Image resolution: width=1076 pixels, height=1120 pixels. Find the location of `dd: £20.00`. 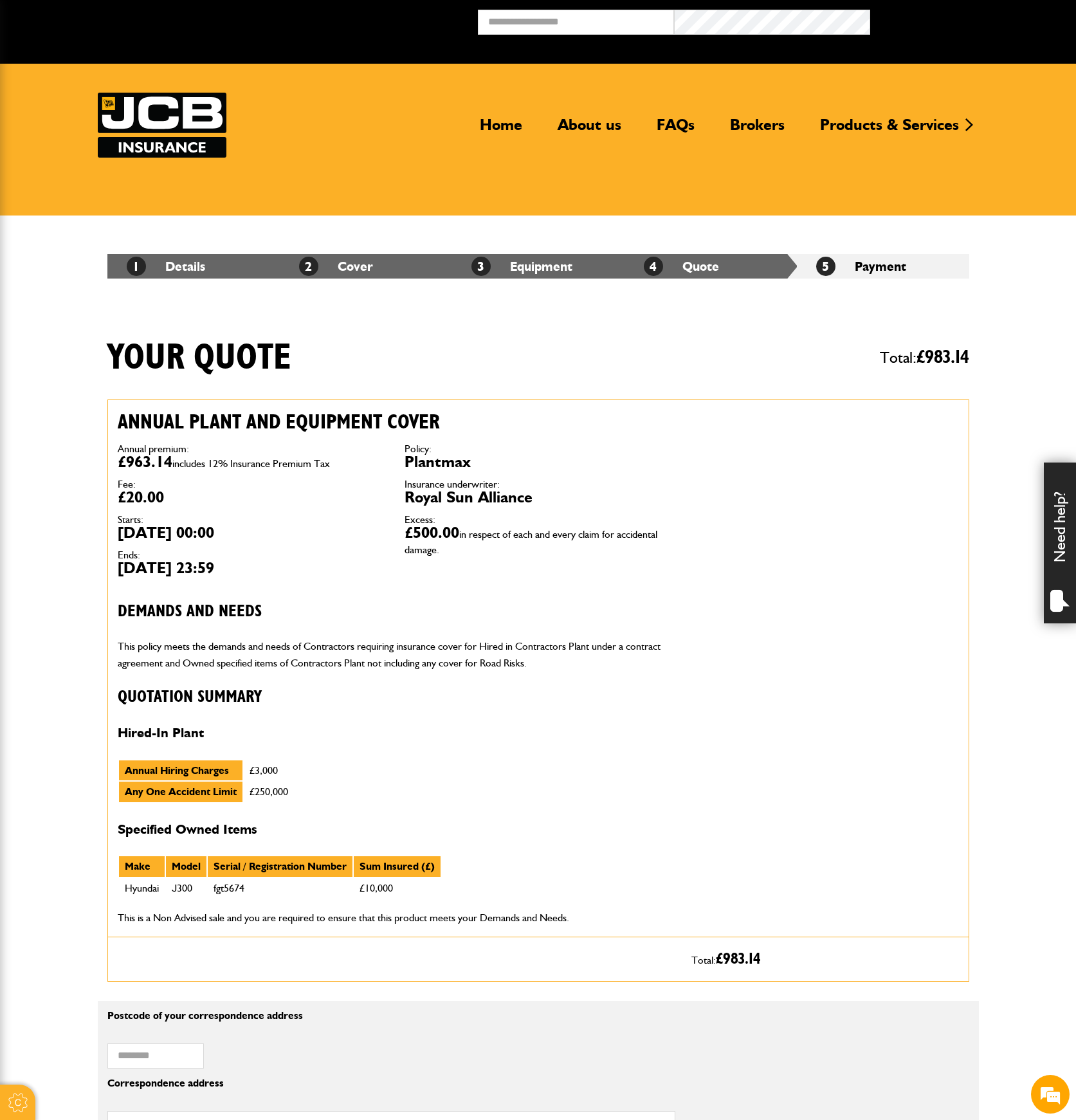

dd: £20.00 is located at coordinates (251, 497).